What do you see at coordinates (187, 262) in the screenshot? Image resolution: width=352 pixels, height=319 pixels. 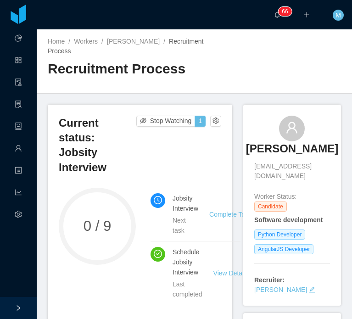 I see `h4: Schedule Jobsity Interview` at bounding box center [187, 262].